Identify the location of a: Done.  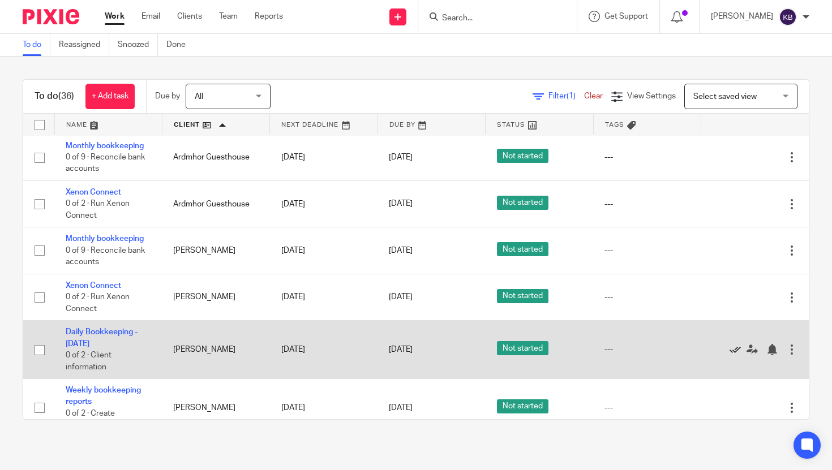
(180, 45).